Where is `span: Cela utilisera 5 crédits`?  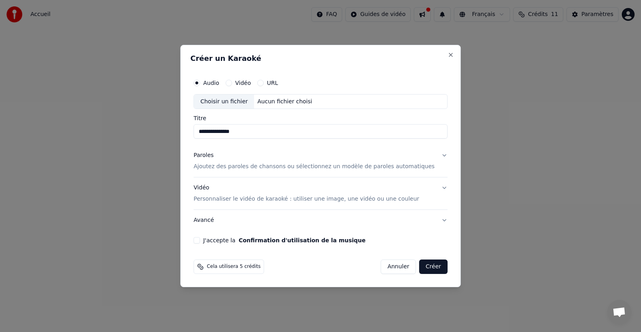 span: Cela utilisera 5 crédits is located at coordinates (234, 267).